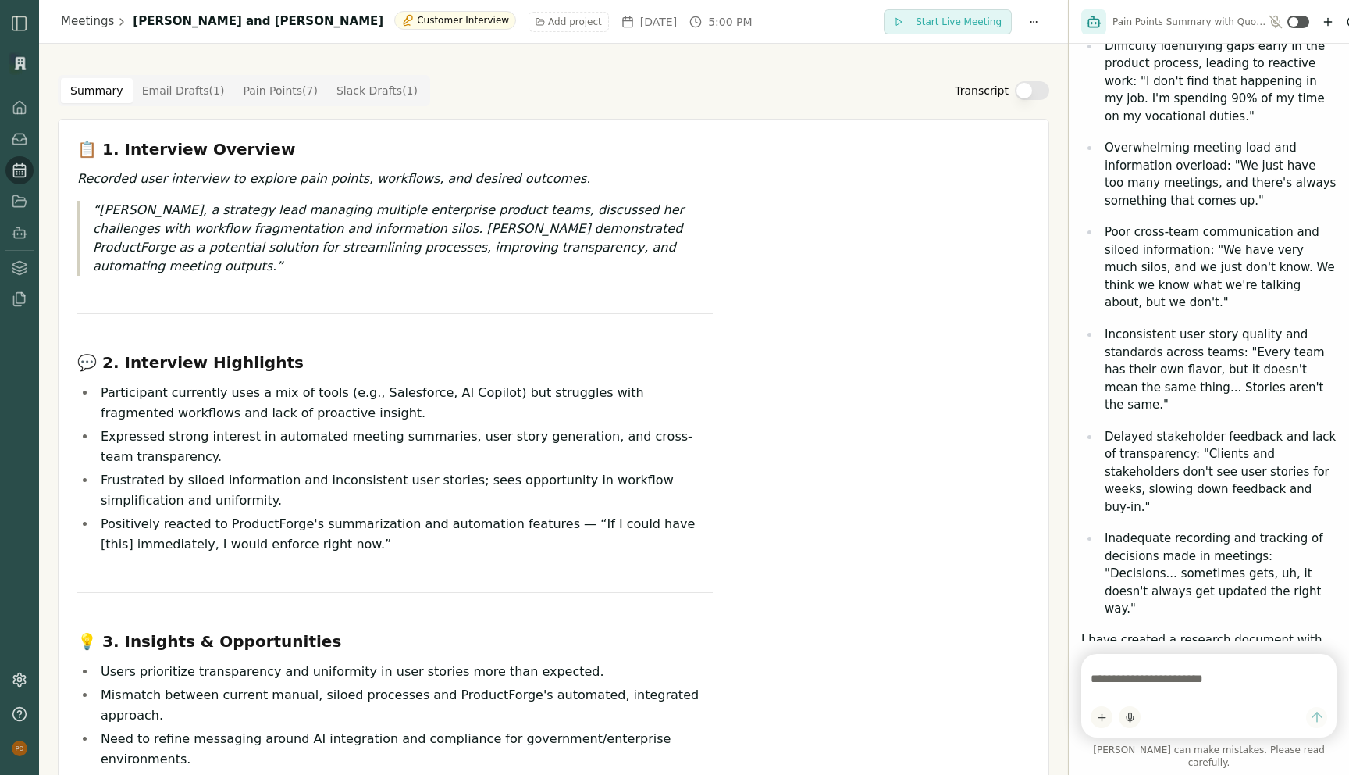  What do you see at coordinates (377, 91) in the screenshot?
I see `button: Slack Drafts ( 1 )` at bounding box center [377, 91].